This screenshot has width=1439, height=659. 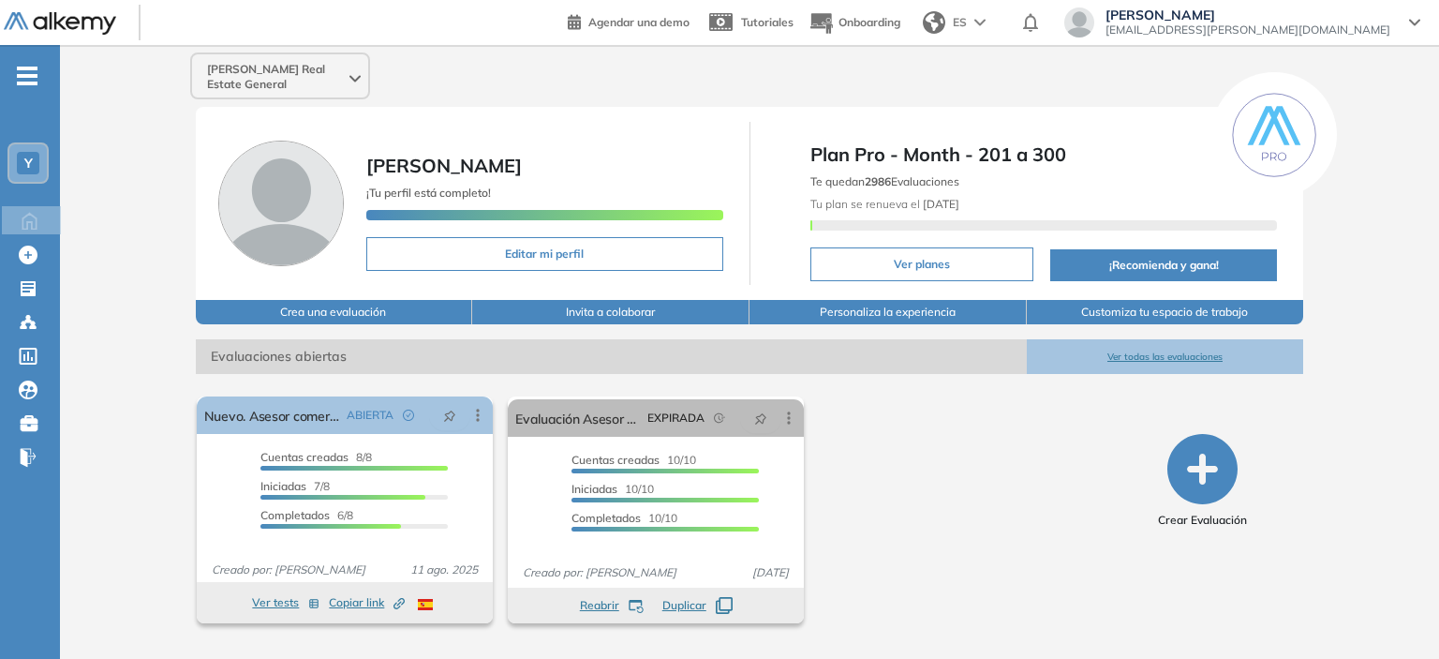 What do you see at coordinates (366, 602) in the screenshot?
I see `button: Copiar link` at bounding box center [366, 602].